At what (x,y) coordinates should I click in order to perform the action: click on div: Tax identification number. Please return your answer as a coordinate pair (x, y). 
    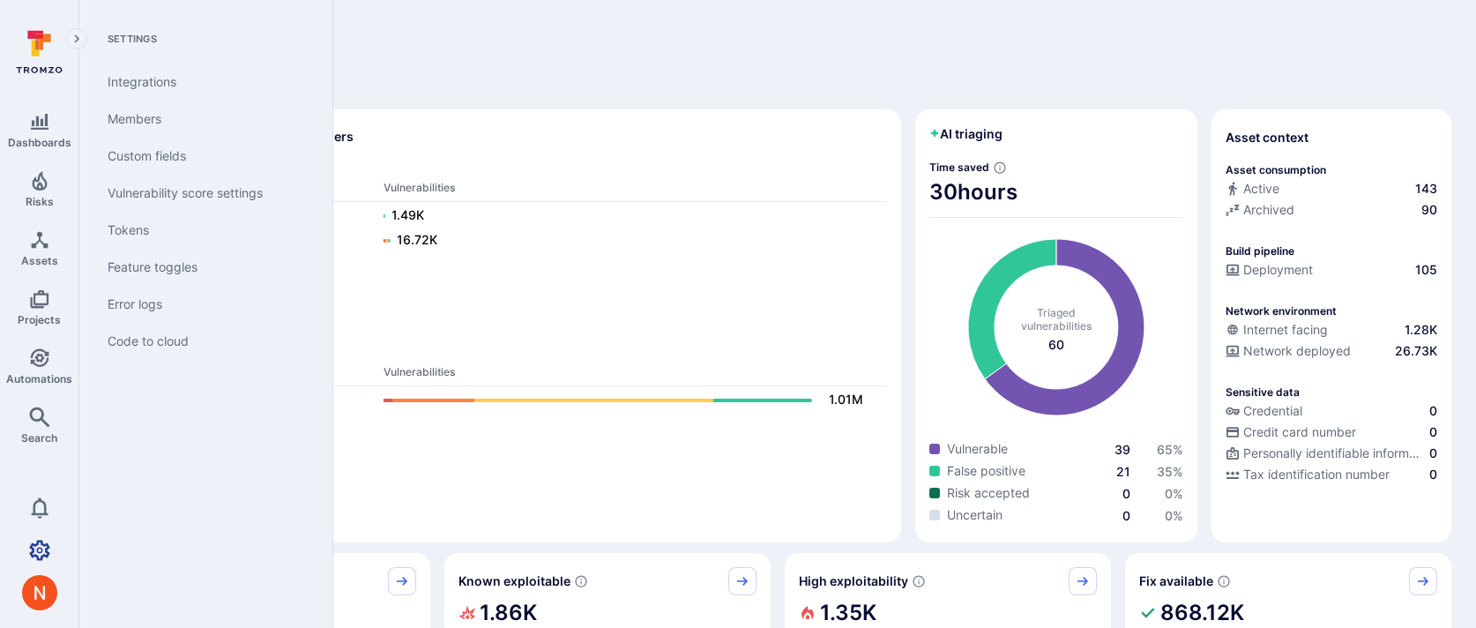
    Looking at the image, I should click on (1308, 474).